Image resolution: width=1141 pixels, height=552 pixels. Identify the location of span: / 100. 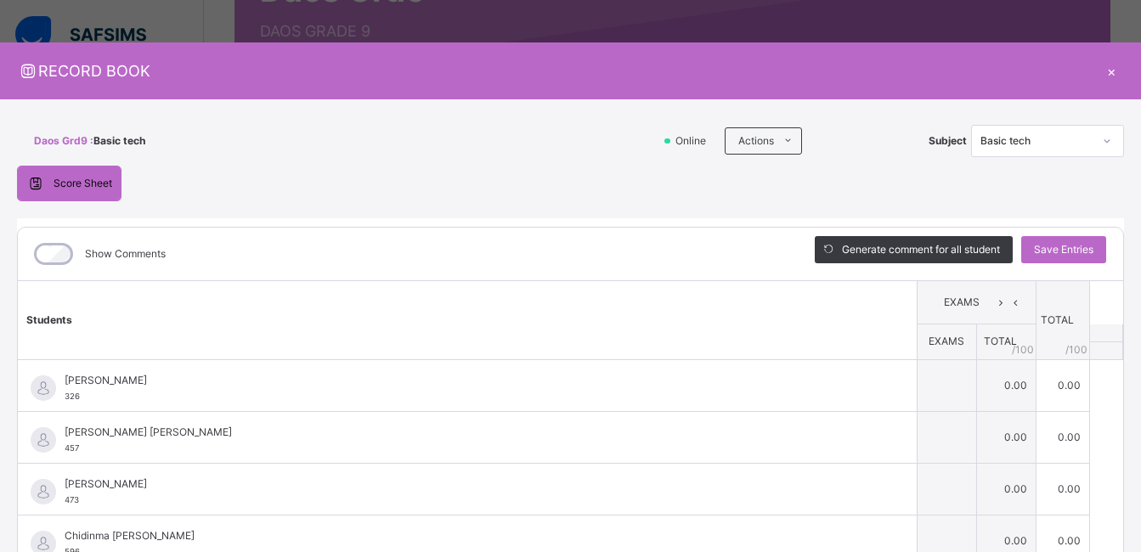
(1023, 350).